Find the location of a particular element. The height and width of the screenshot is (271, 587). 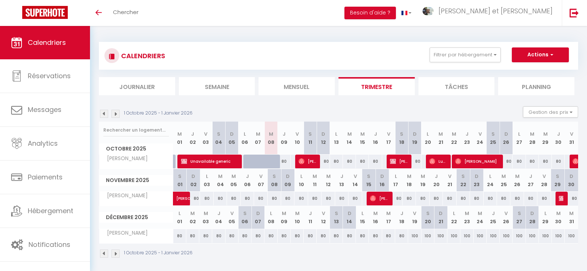

th: 31 is located at coordinates (572, 138).